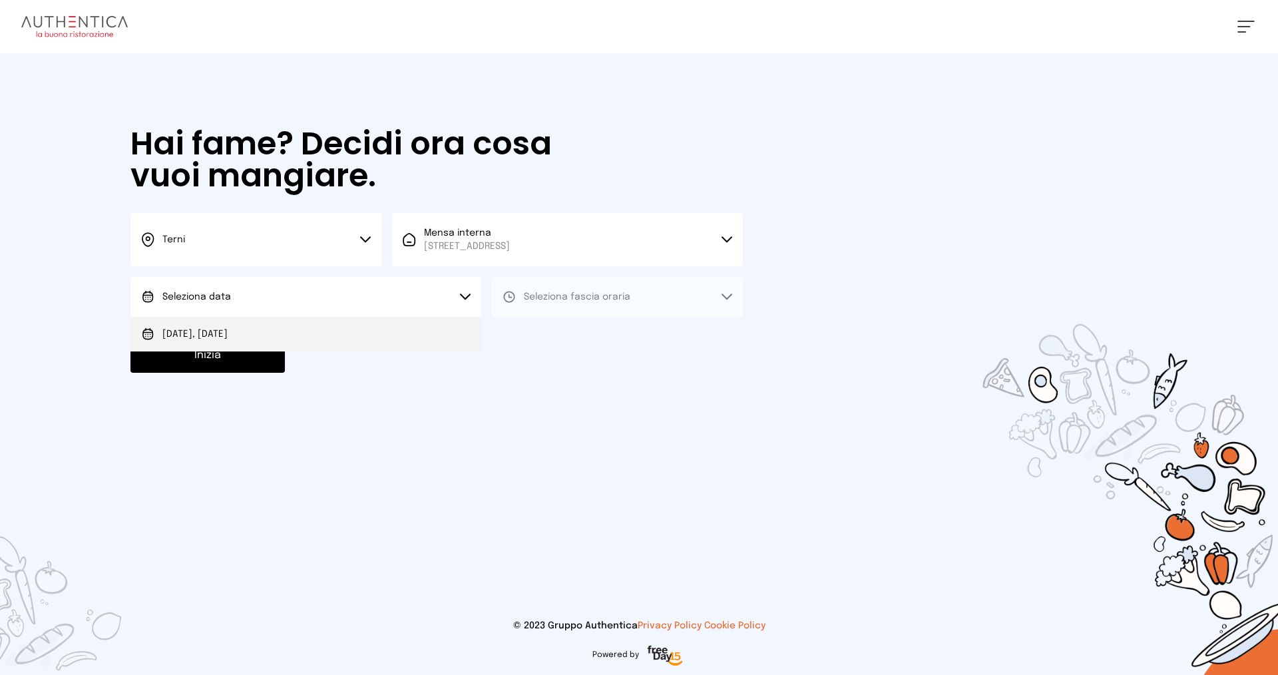  Describe the element at coordinates (616, 655) in the screenshot. I see `span: Powered by` at that location.